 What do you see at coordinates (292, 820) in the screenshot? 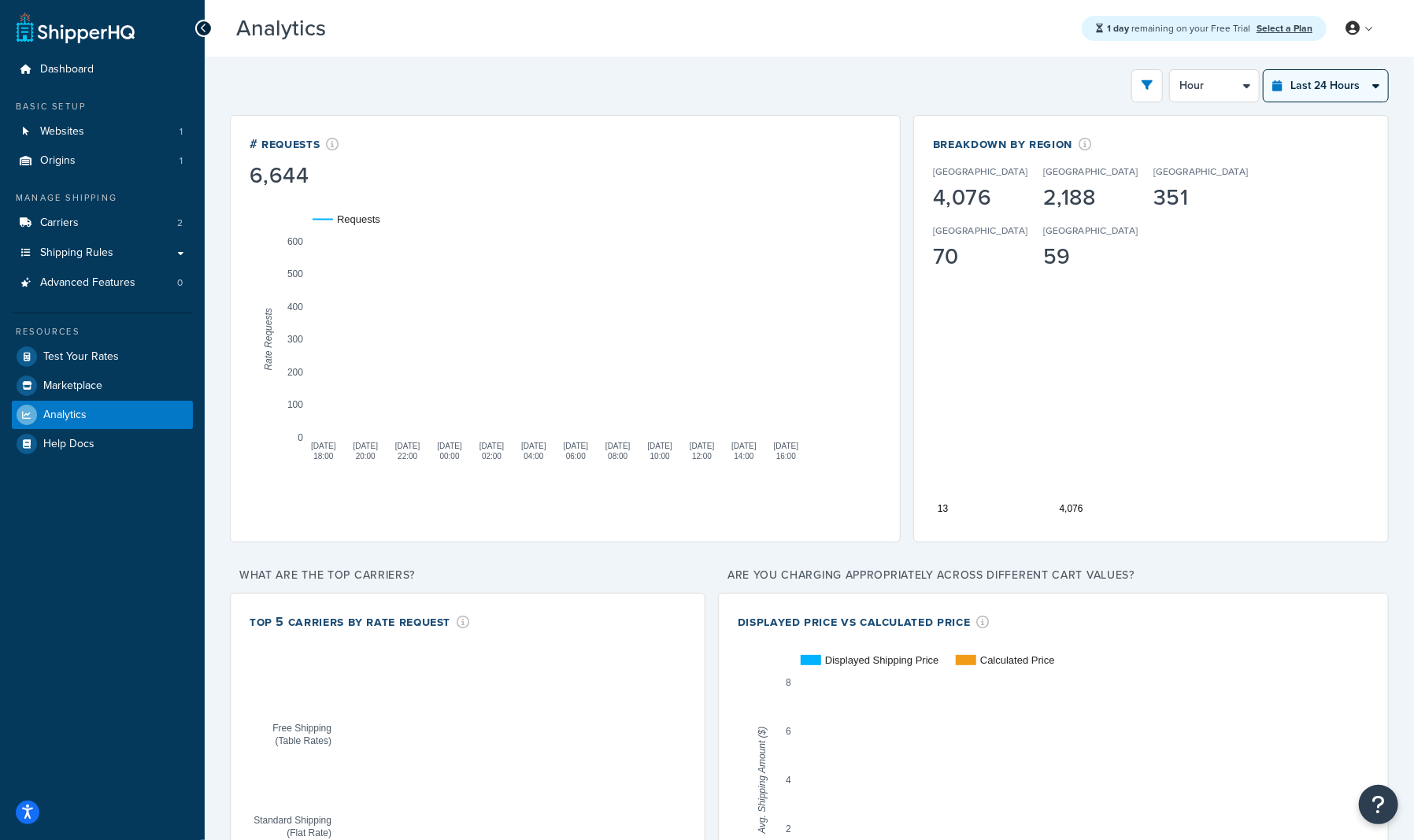
I see `text: Standard Shipping` at bounding box center [292, 820].